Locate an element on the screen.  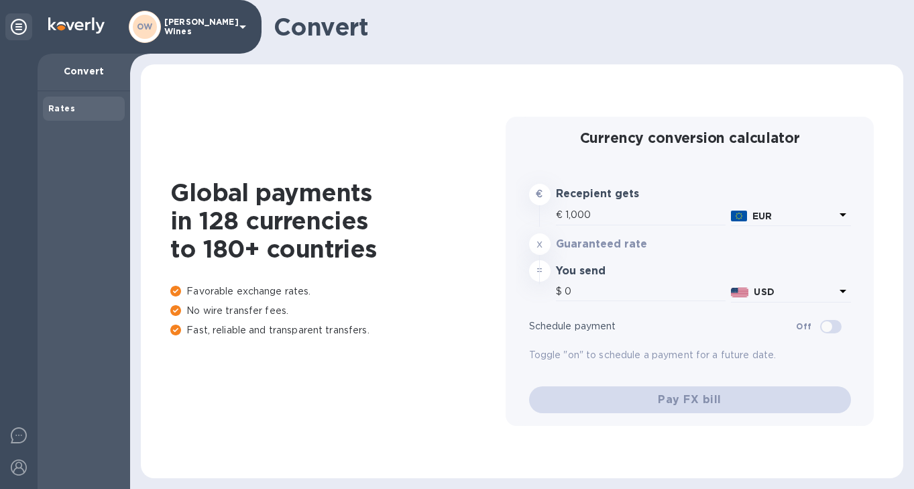
p: No wire transfer fees. is located at coordinates (338, 311).